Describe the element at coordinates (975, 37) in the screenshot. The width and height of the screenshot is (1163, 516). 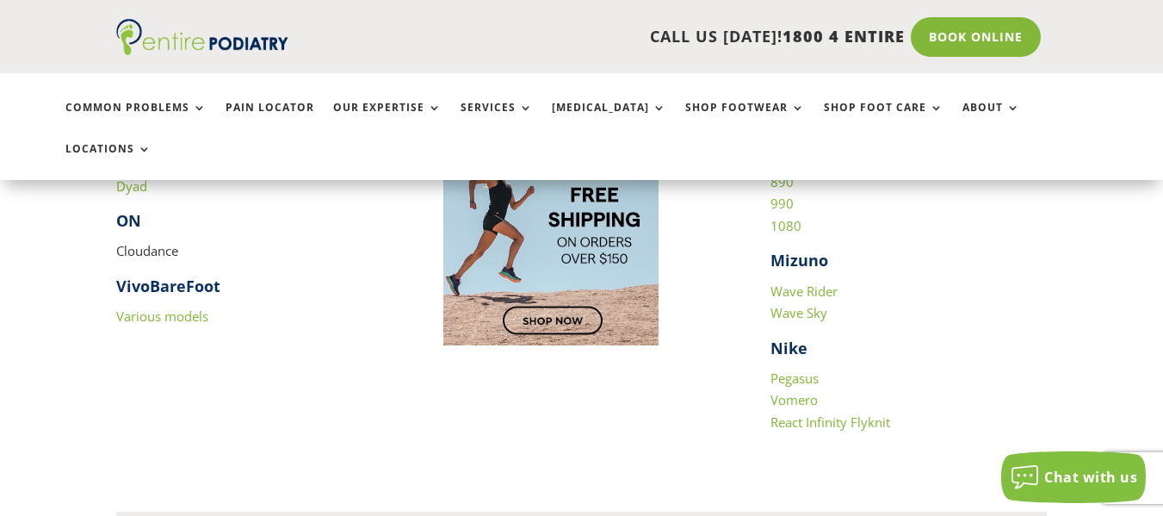
I see `a: Book Online` at that location.